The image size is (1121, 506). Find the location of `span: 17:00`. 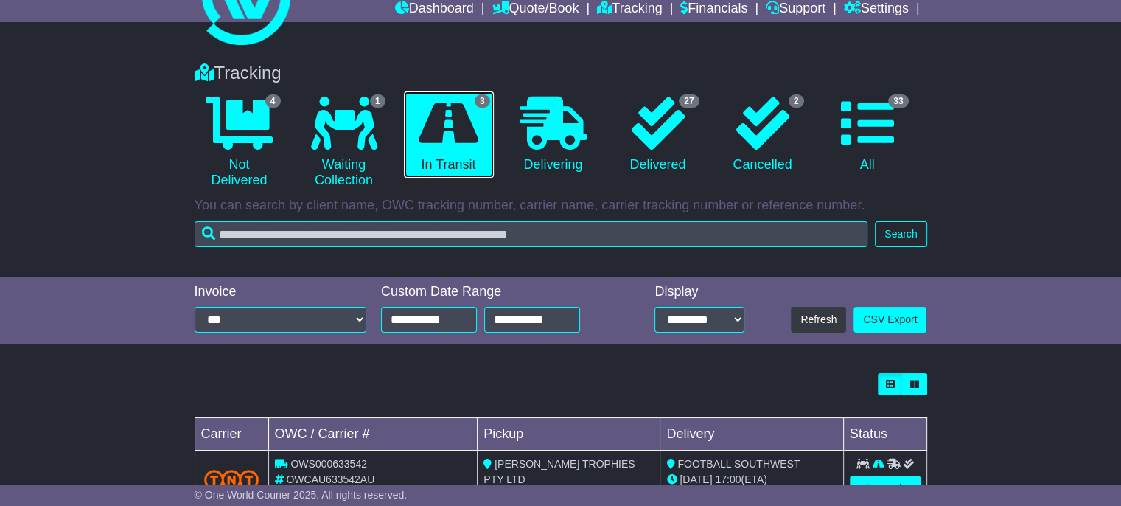

span: 17:00 is located at coordinates (728, 479).